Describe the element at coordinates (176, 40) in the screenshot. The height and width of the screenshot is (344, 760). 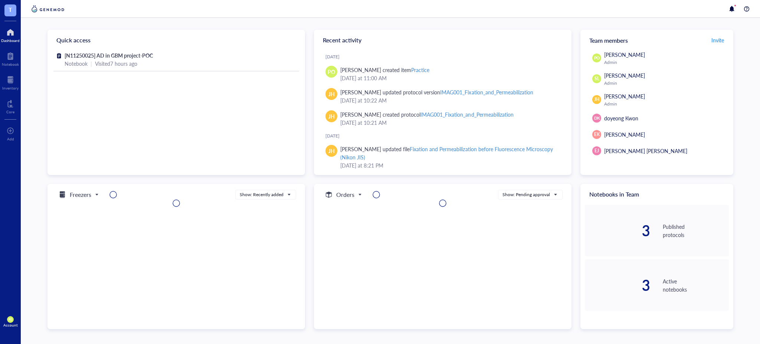
I see `div: Quick access` at that location.